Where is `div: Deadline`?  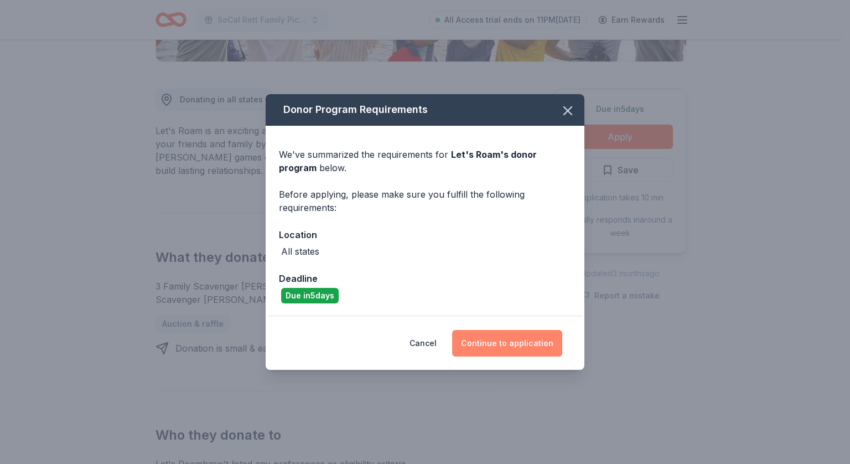
div: Deadline is located at coordinates (425, 278).